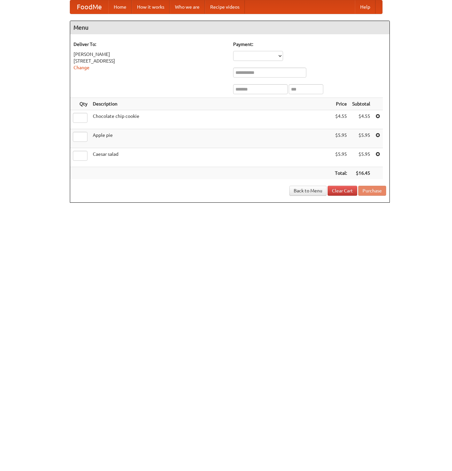 The width and height of the screenshot is (452, 471). What do you see at coordinates (225, 7) in the screenshot?
I see `a: Recipe videos` at bounding box center [225, 7].